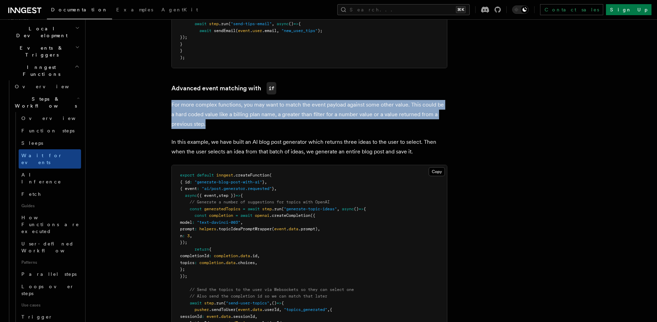  What do you see at coordinates (48, 290) in the screenshot?
I see `span: Loops over steps` at bounding box center [48, 290].